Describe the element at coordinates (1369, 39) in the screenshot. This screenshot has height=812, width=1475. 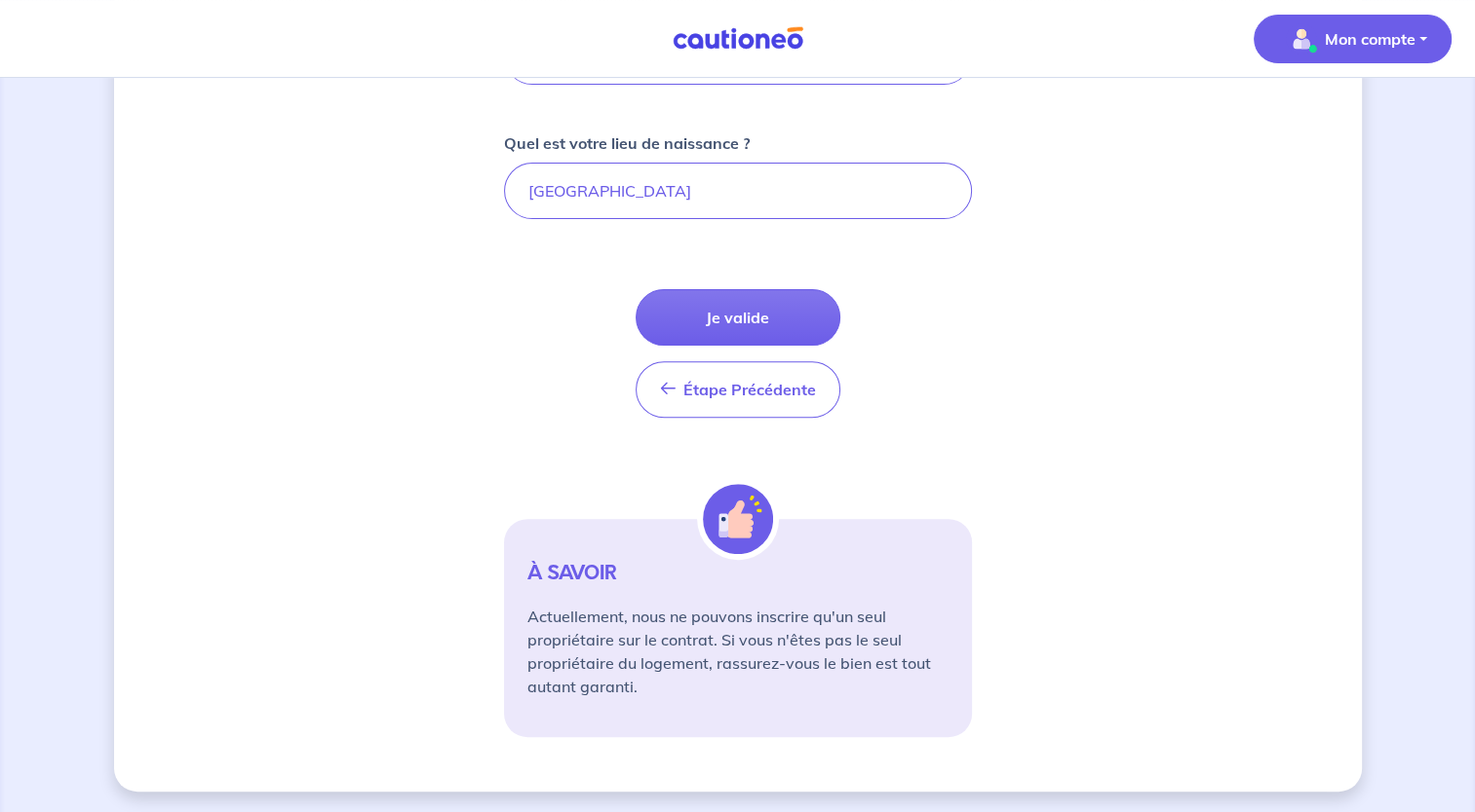
I see `p: Mon compte` at that location.